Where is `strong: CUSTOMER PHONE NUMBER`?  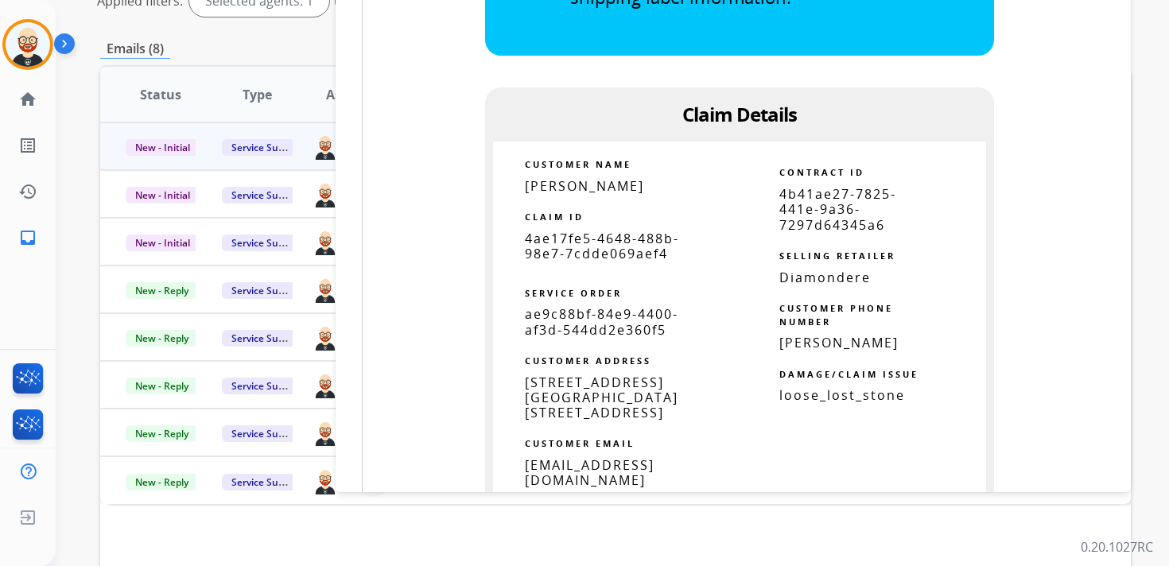
strong: CUSTOMER PHONE NUMBER is located at coordinates (836, 315).